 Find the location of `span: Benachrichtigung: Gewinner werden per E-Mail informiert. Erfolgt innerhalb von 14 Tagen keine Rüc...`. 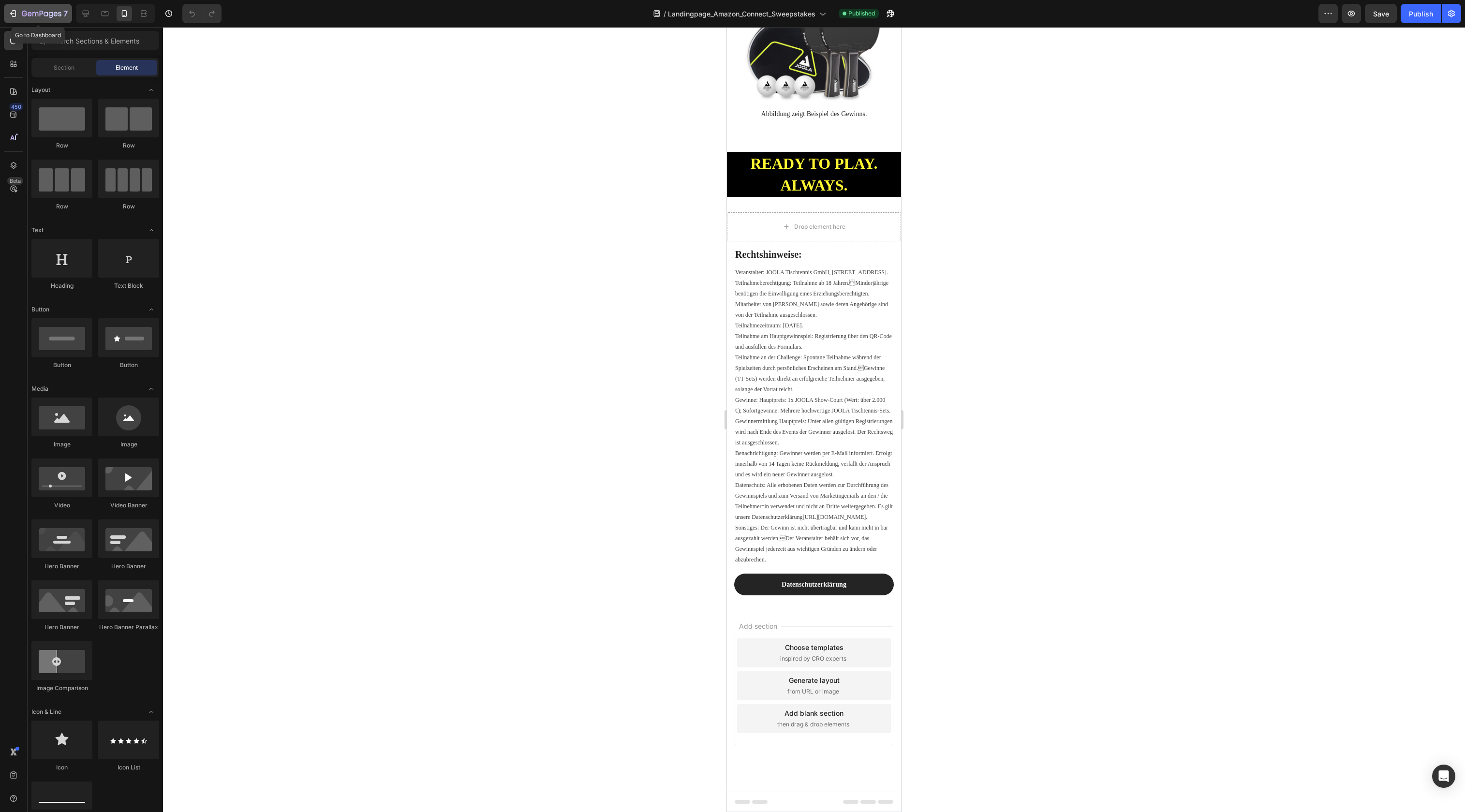

span: Benachrichtigung: Gewinner werden per E-Mail informiert. Erfolgt innerhalb von 14 Tagen keine Rüc... is located at coordinates (86, 436).